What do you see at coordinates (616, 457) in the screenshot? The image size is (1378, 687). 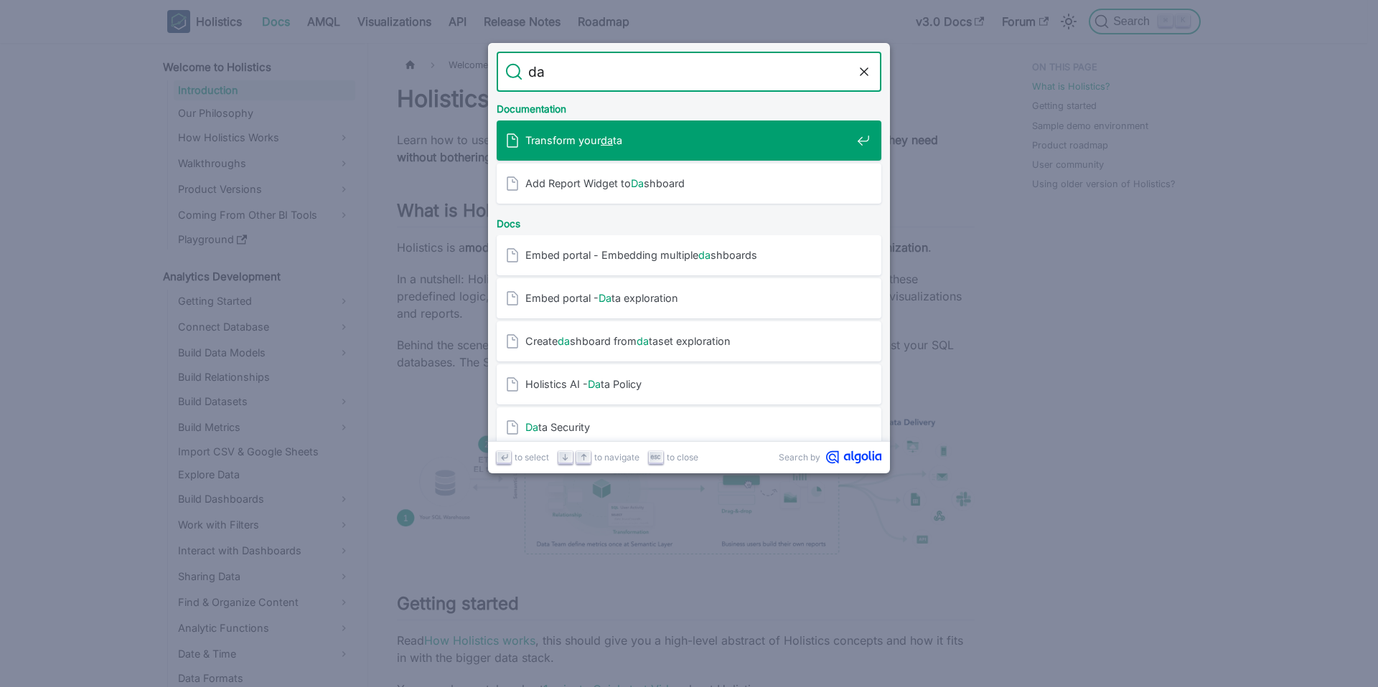 I see `span: to navigate` at bounding box center [616, 457].